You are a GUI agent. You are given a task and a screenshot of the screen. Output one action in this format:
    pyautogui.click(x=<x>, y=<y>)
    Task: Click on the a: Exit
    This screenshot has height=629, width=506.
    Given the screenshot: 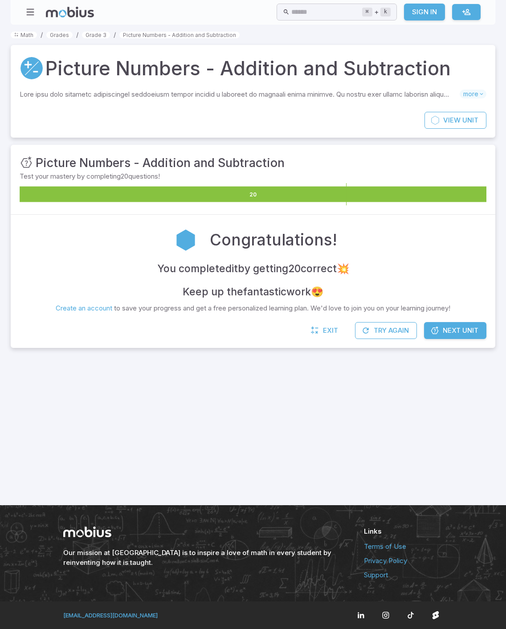 What is the action you would take?
    pyautogui.click(x=325, y=331)
    